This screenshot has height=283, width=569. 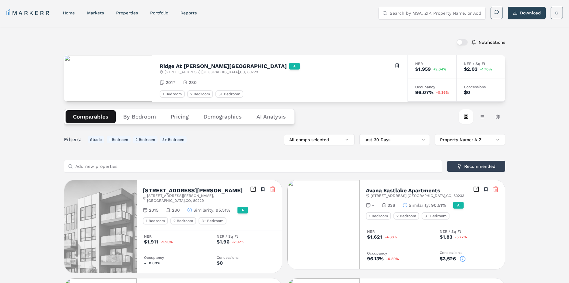 I want to click on span: 95.51%, so click(x=223, y=210).